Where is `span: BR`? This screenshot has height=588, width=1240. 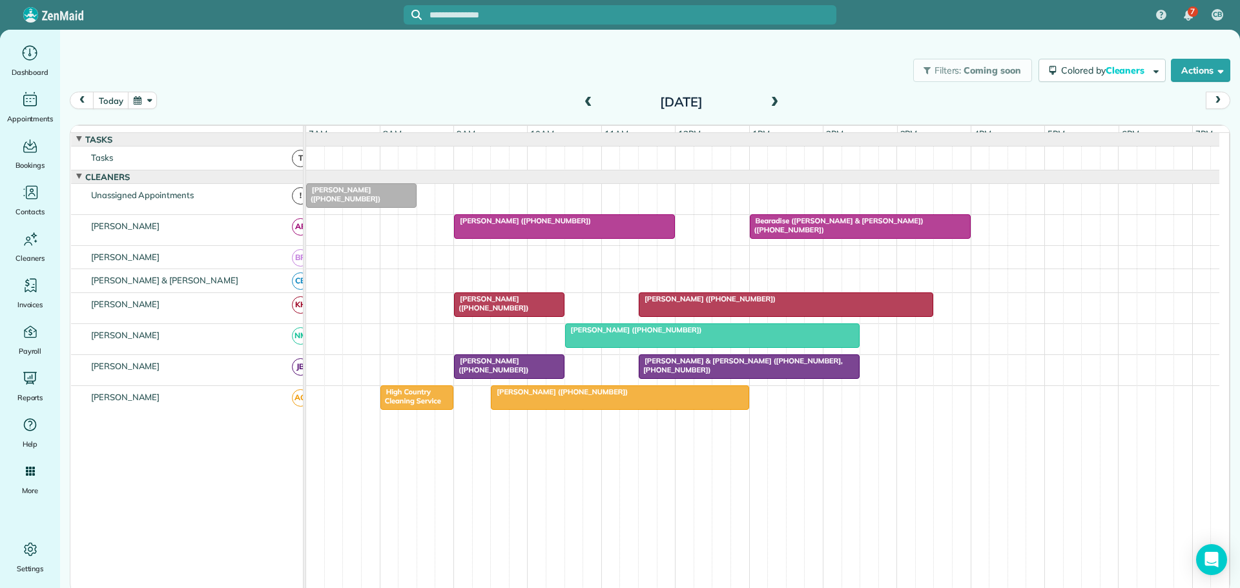
span: BR is located at coordinates (300, 258).